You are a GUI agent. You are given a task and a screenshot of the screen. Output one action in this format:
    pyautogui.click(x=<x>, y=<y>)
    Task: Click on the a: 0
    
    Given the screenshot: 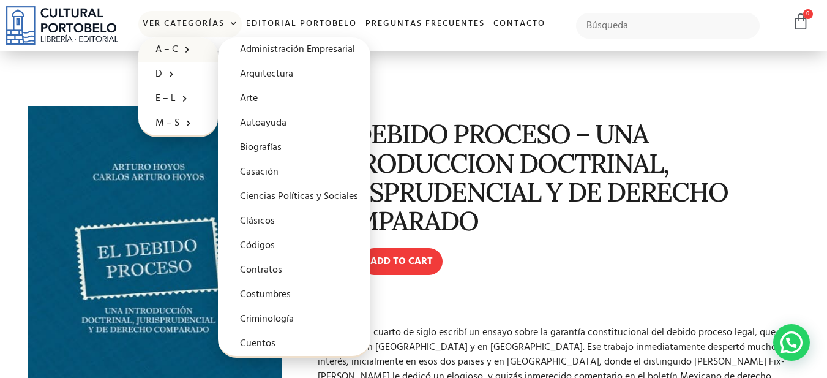 What is the action you would take?
    pyautogui.click(x=801, y=21)
    